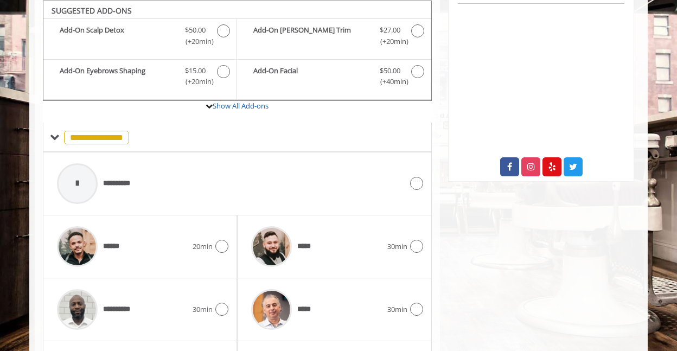 The height and width of the screenshot is (351, 677). Describe the element at coordinates (237, 51) in the screenshot. I see `div: The Made Man Haircut Add-onS` at that location.